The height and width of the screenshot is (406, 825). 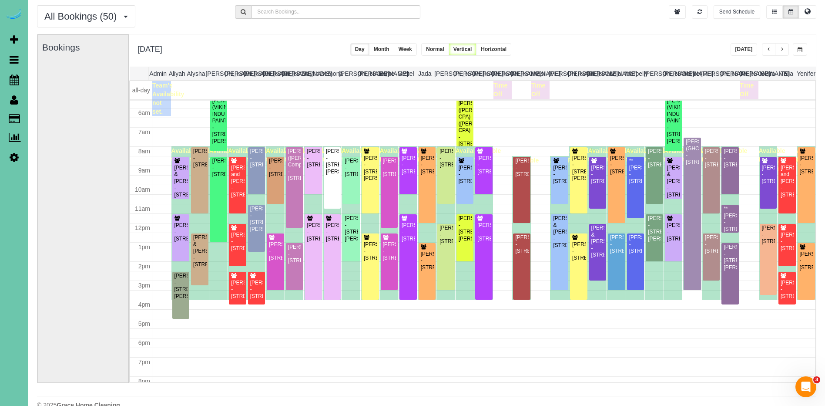 What do you see at coordinates (142, 189) in the screenshot?
I see `span: 10am` at bounding box center [142, 189].